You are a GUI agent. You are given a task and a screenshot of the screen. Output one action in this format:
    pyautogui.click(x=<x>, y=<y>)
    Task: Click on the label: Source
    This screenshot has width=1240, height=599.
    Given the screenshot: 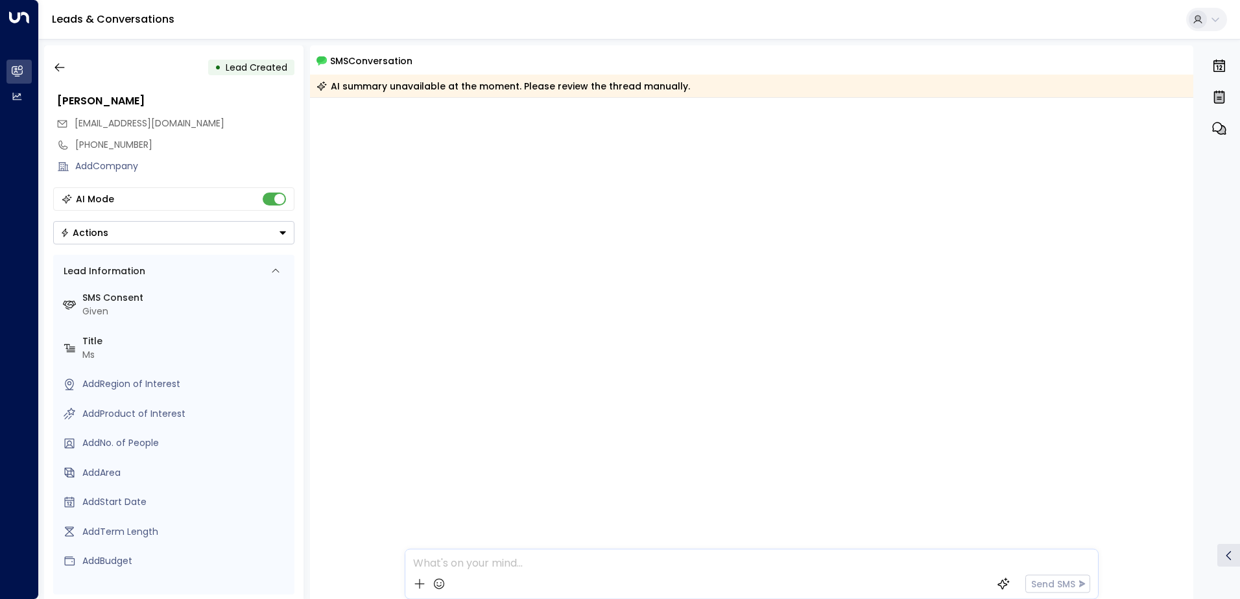 What is the action you would take?
    pyautogui.click(x=185, y=591)
    